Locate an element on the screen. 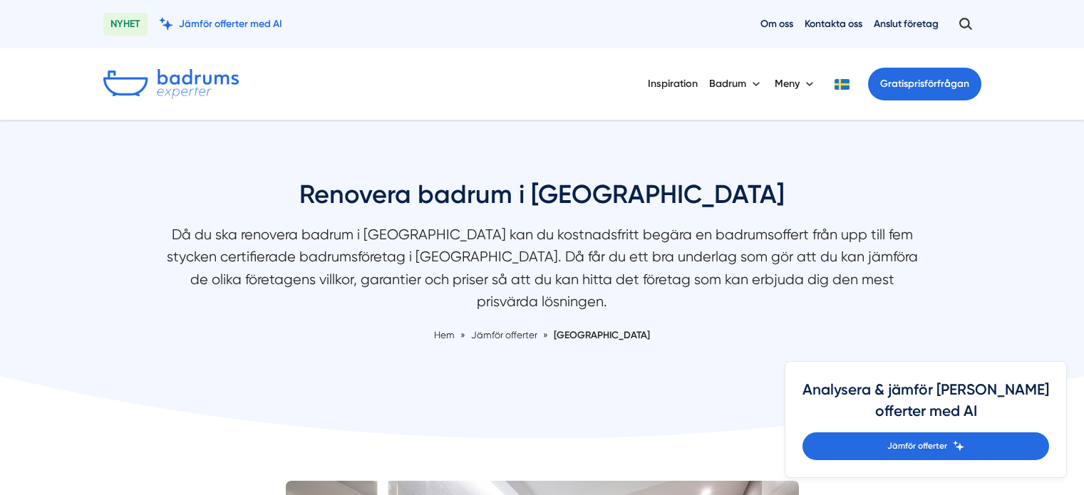 This screenshot has height=495, width=1084. a: Inspiration is located at coordinates (673, 83).